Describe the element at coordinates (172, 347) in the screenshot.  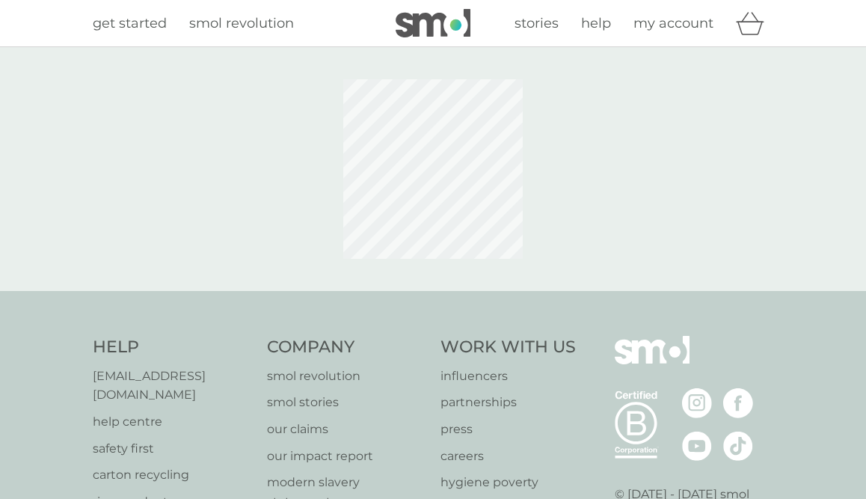
I see `h4: Help` at that location.